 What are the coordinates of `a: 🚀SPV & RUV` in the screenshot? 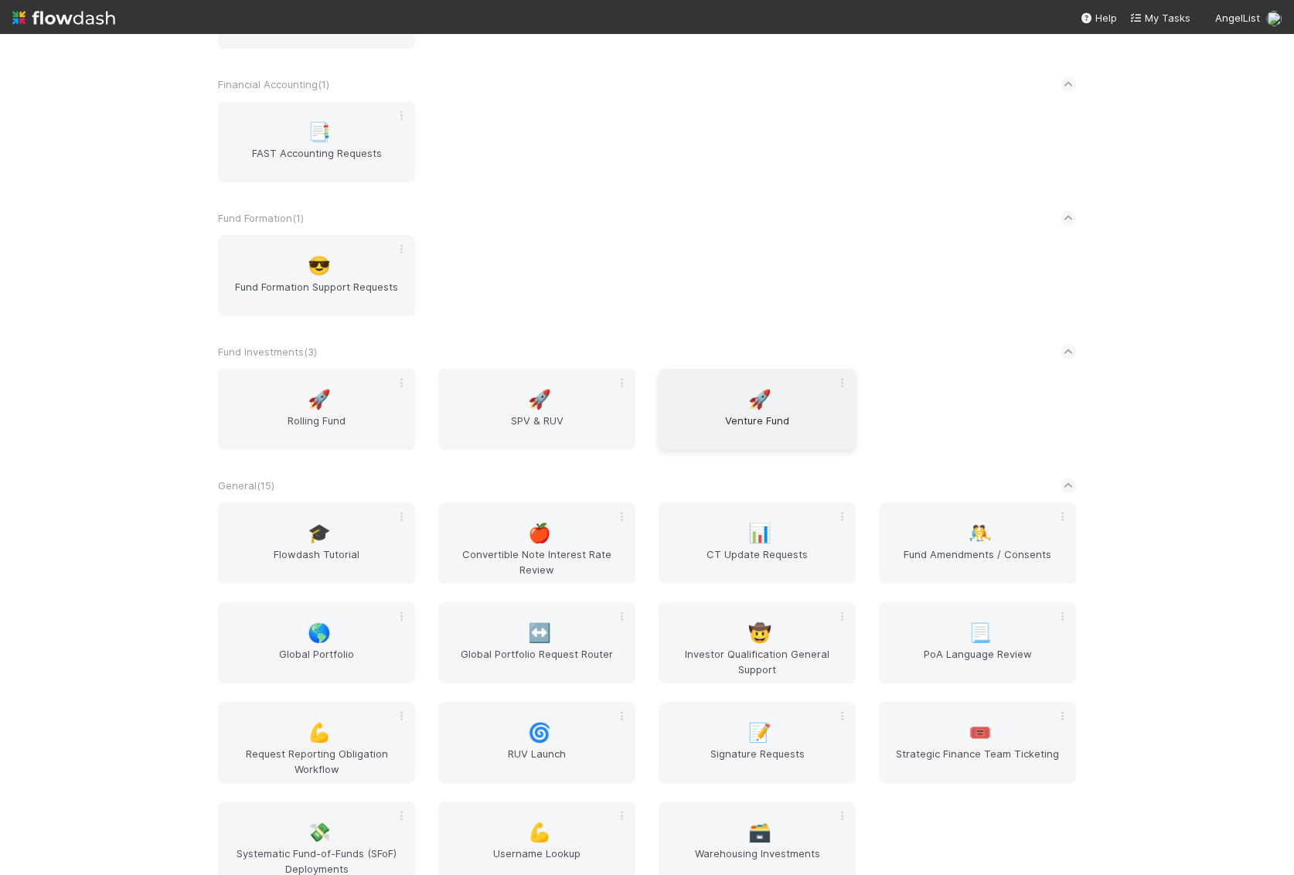 It's located at (536, 409).